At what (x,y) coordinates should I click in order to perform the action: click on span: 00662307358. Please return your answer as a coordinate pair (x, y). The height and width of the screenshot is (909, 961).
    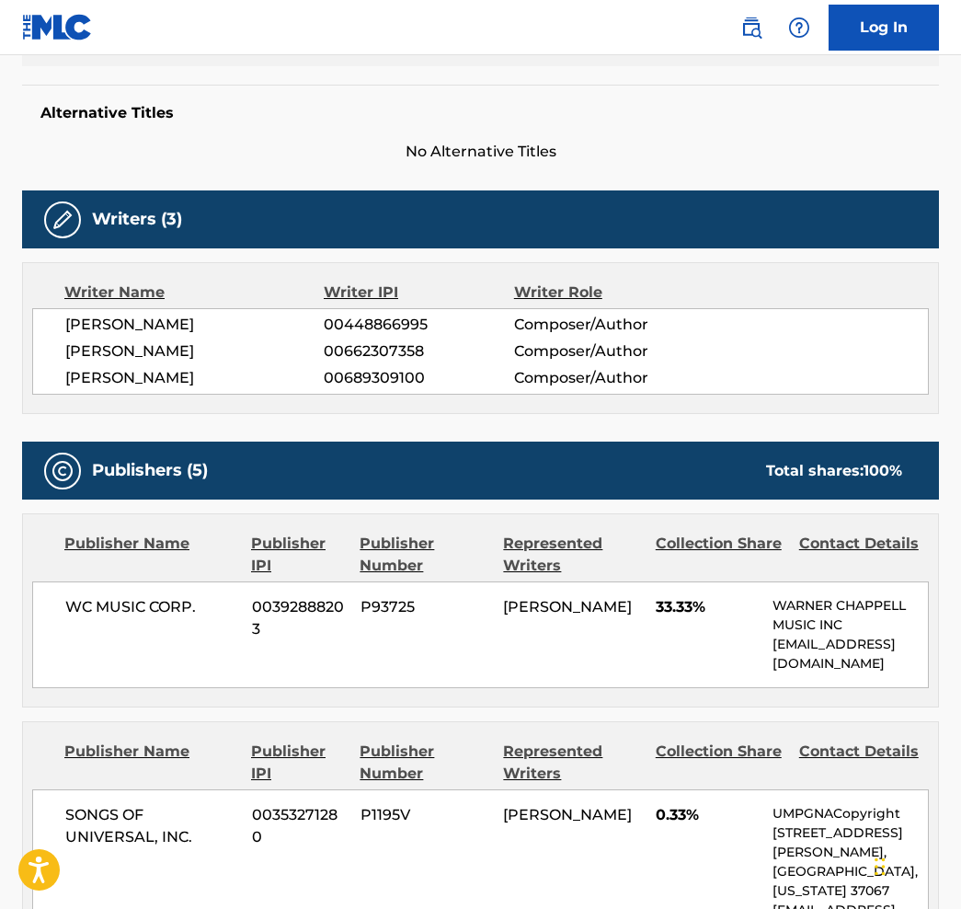
    Looking at the image, I should click on (419, 351).